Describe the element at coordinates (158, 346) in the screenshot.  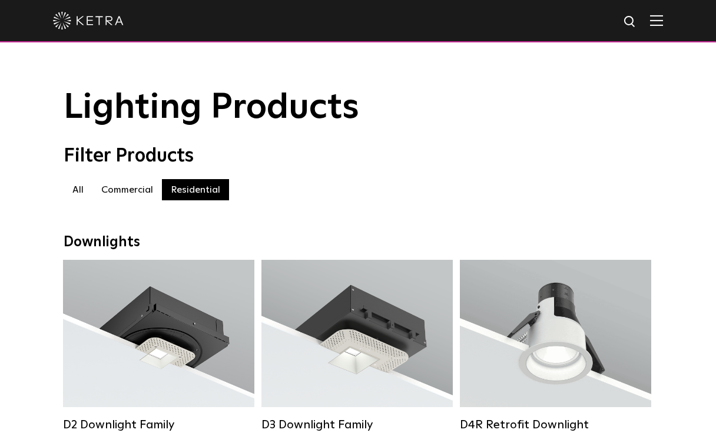
I see `a: D2 Downlight Family Lumen Output:1200Colors:White / Black / Gloss Black / Silver / Bronze / Silve...` at that location.